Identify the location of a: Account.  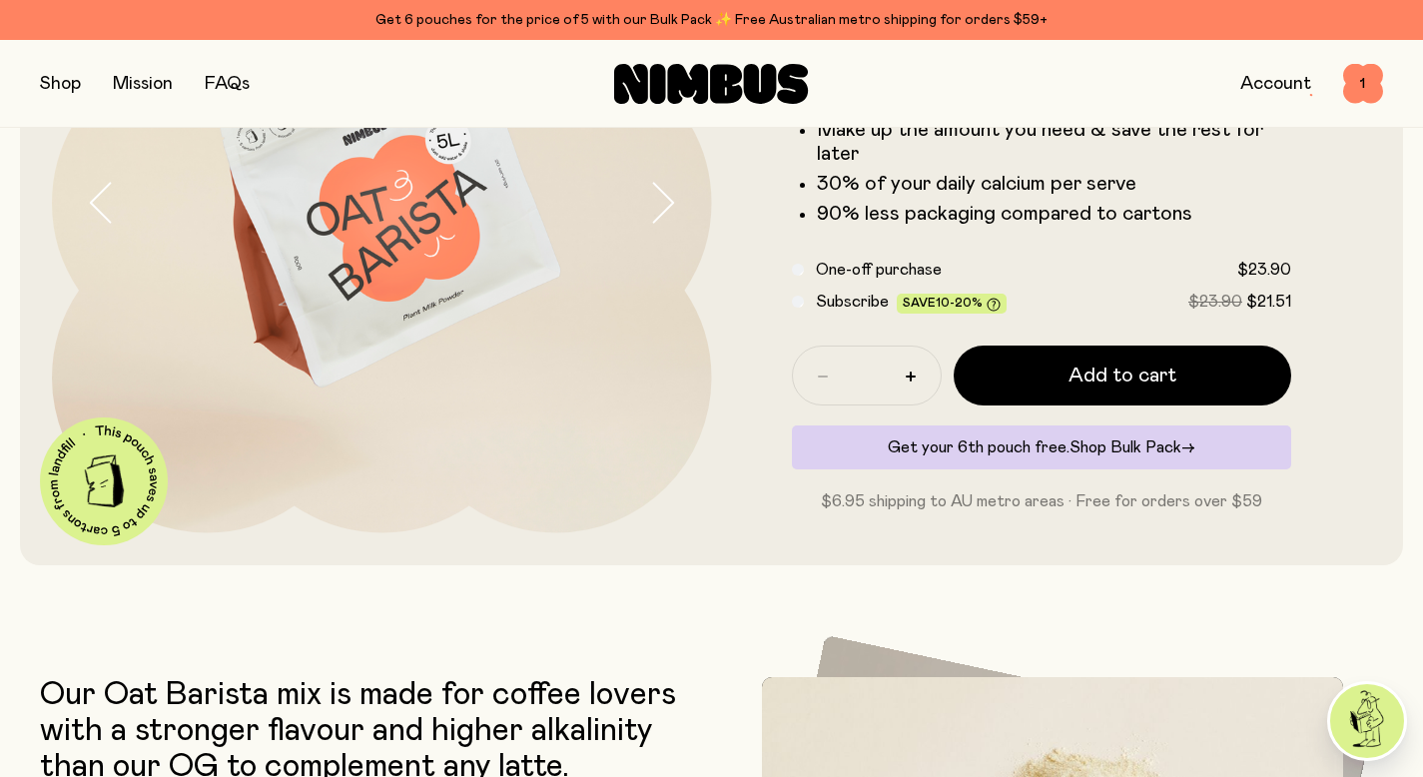
(1275, 84).